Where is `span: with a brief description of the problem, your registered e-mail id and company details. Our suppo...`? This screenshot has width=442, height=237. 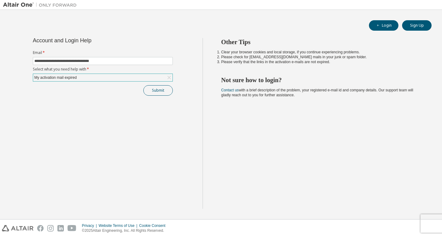
span: with a brief description of the problem, your registered e-mail id and company details. Our suppo... is located at coordinates (318, 93).